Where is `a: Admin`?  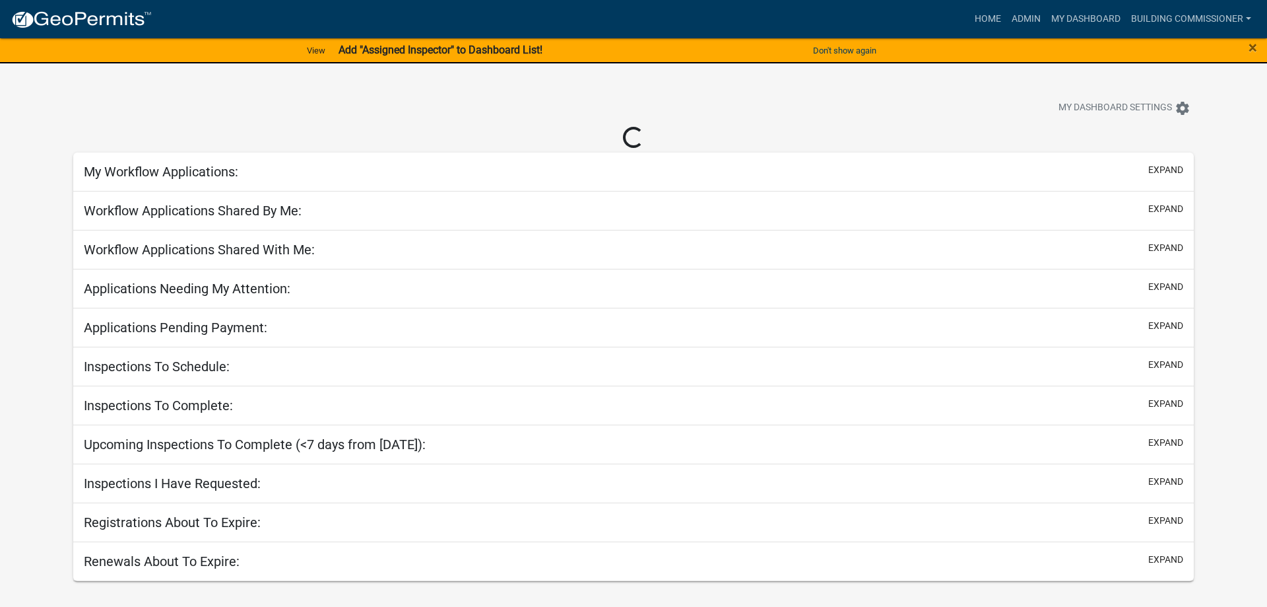 a: Admin is located at coordinates (1026, 19).